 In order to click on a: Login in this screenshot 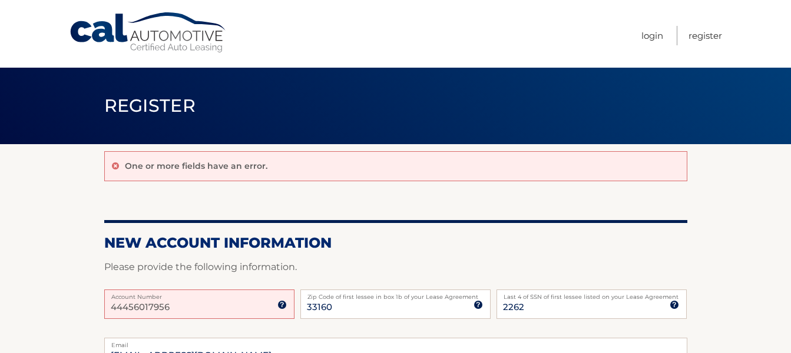, I will do `click(652, 35)`.